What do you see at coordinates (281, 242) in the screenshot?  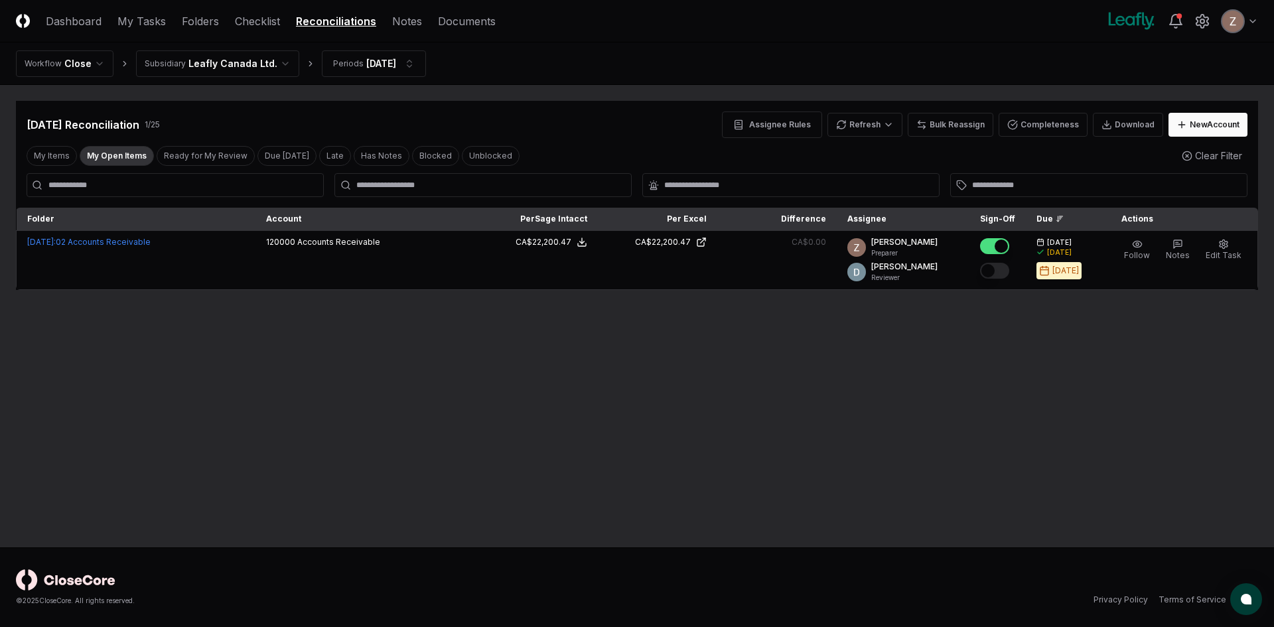 I see `span: 120000` at bounding box center [281, 242].